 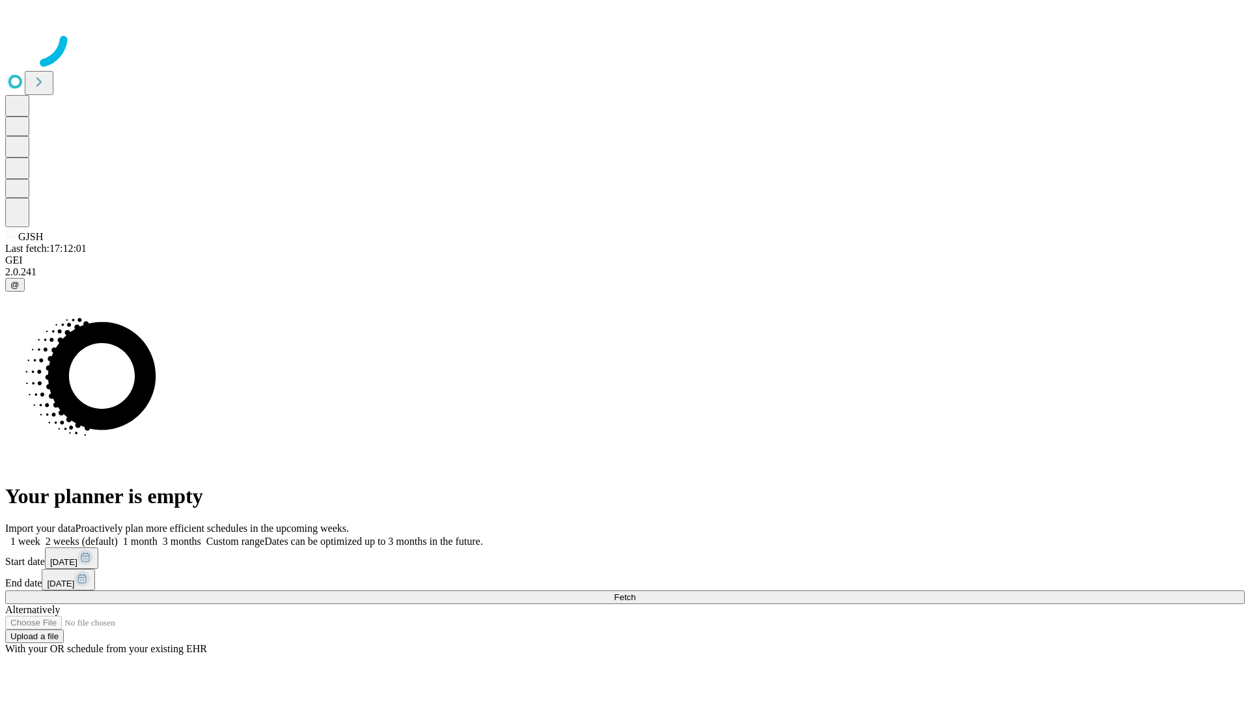 I want to click on span: 1 month, so click(x=140, y=541).